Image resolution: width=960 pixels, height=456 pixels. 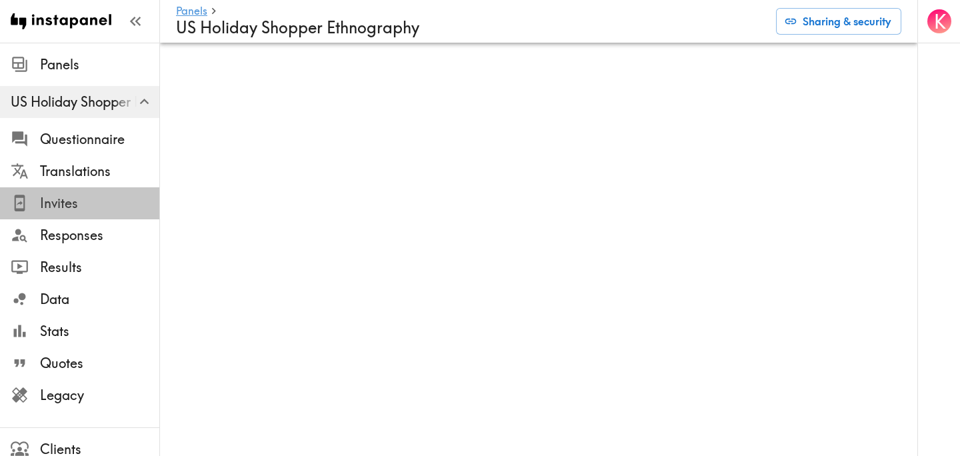 I want to click on span: US Holiday Shopper Ethnography, so click(x=85, y=102).